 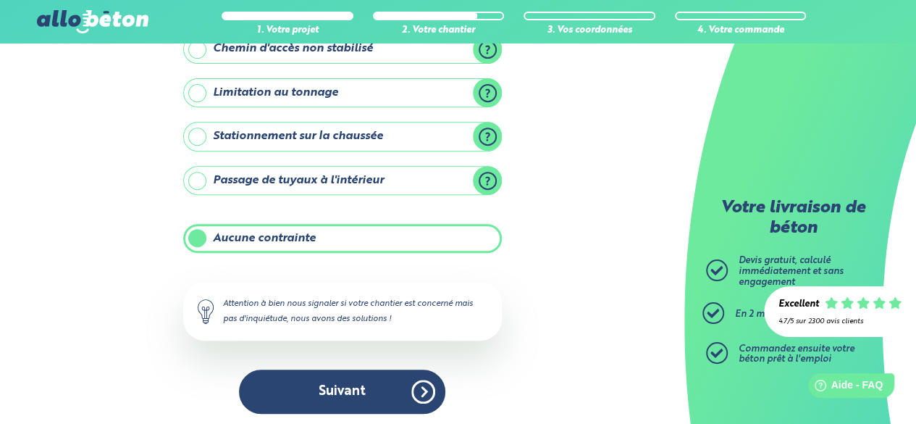 I want to click on div: 4.7/5 sur 2300 avis clients, so click(x=840, y=321).